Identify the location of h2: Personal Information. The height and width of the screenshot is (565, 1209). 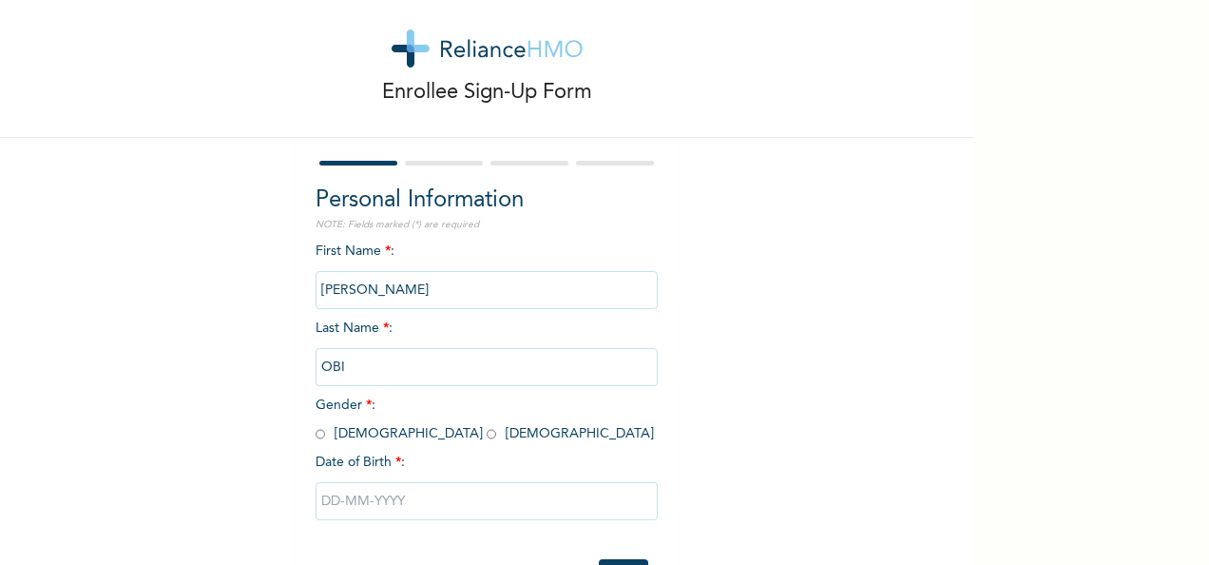
(487, 201).